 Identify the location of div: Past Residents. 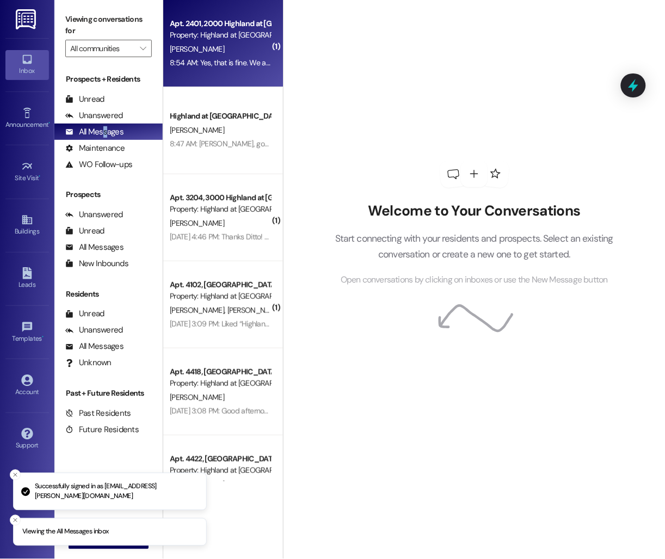
(98, 413).